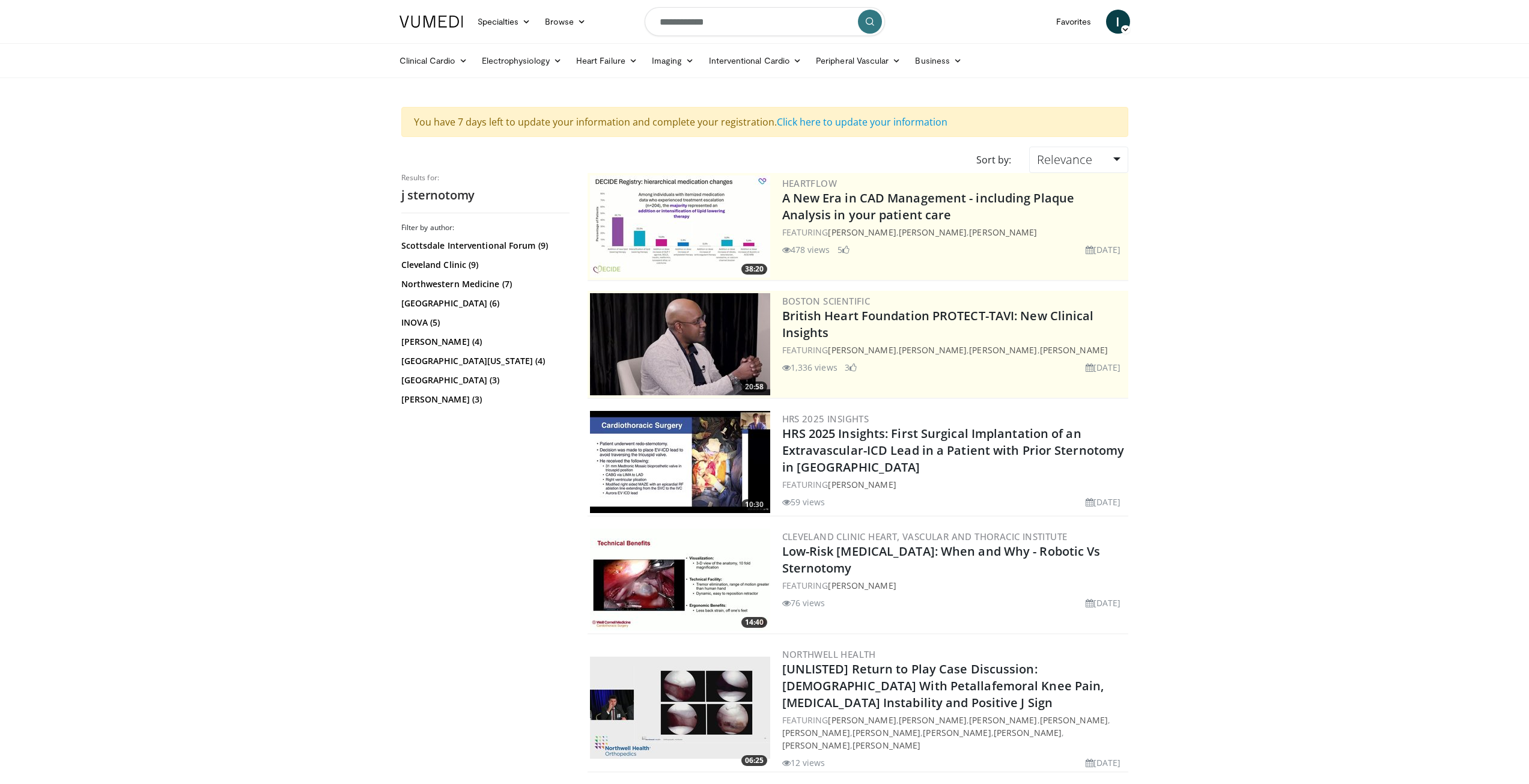 Image resolution: width=1529 pixels, height=784 pixels. What do you see at coordinates (810, 367) in the screenshot?
I see `li: 1,336 views` at bounding box center [810, 367].